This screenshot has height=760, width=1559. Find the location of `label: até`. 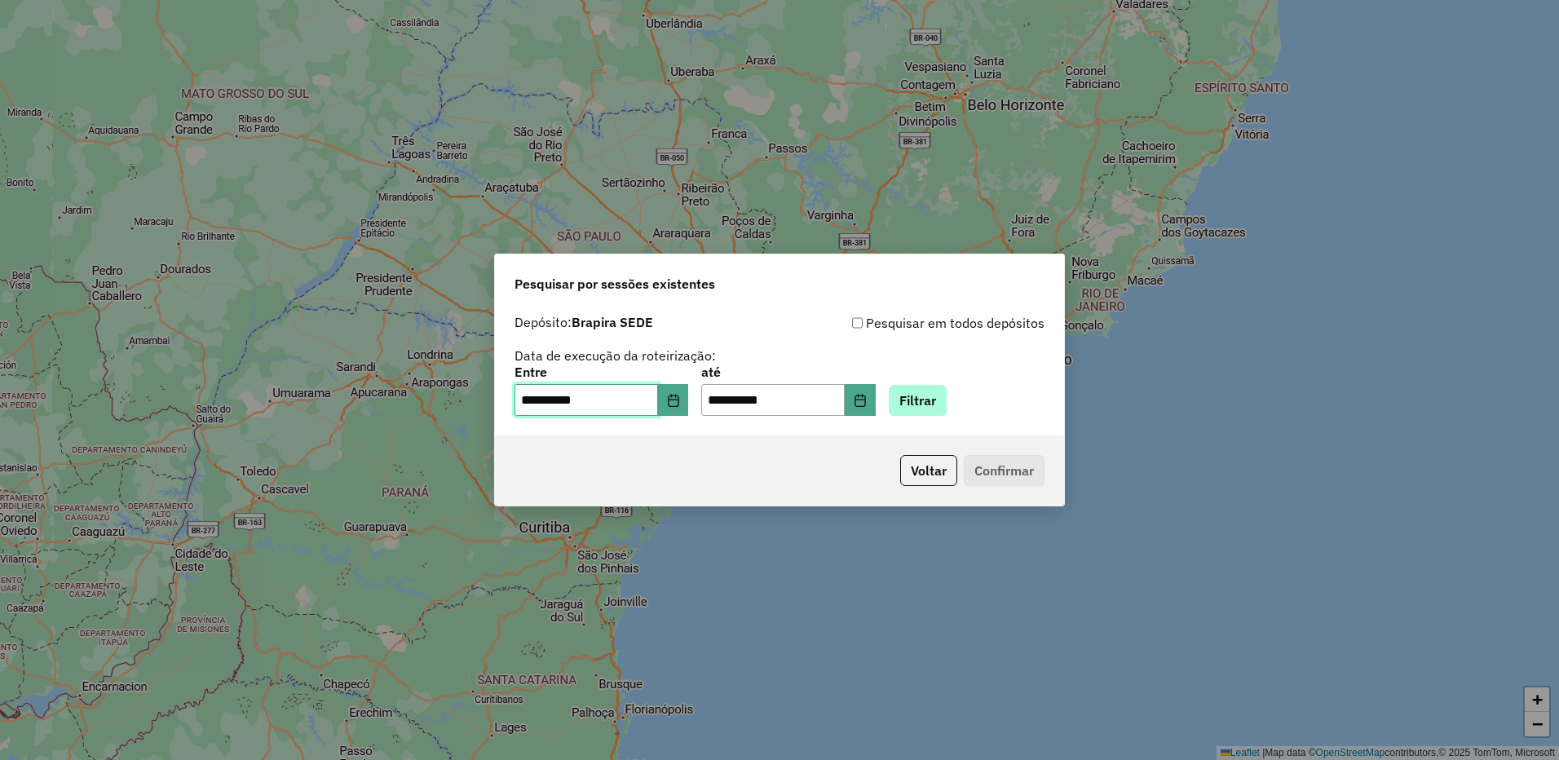

label: até is located at coordinates (788, 372).